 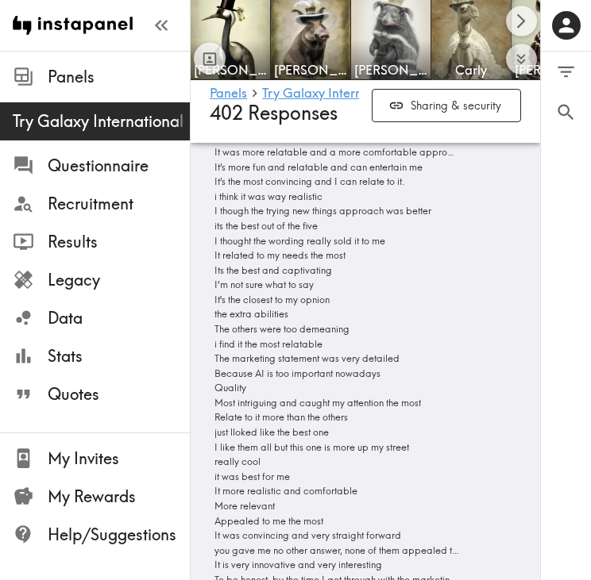 I want to click on span: My Invites, so click(x=118, y=459).